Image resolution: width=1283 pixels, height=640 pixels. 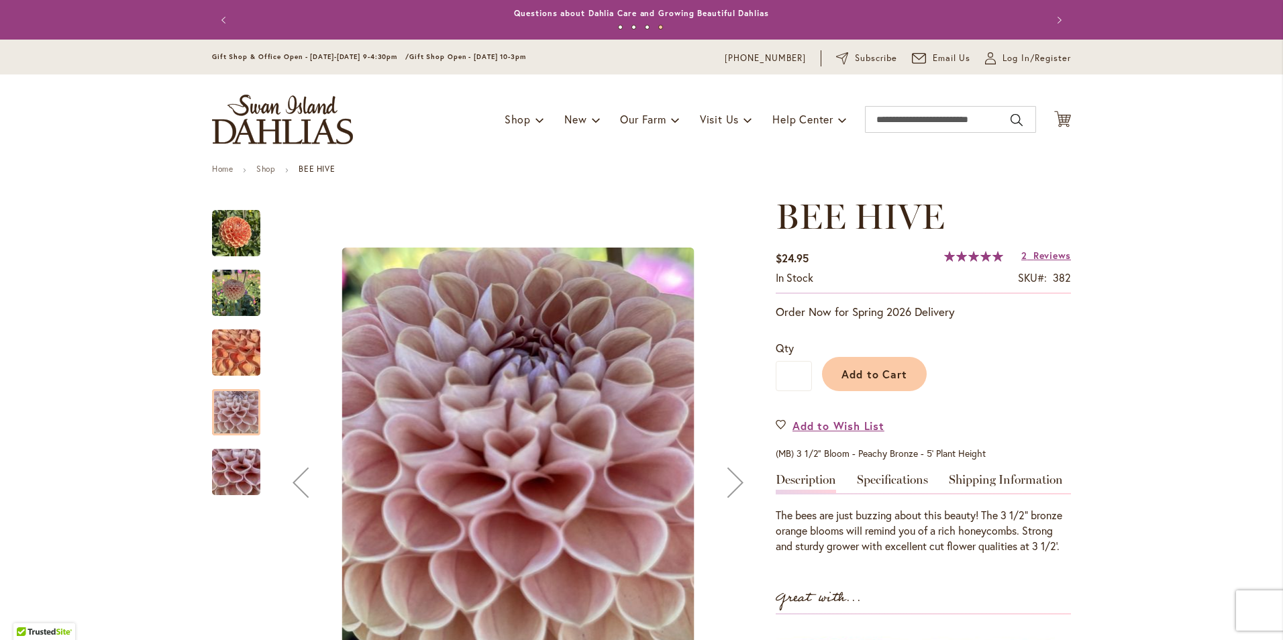 I want to click on a: Home, so click(x=222, y=168).